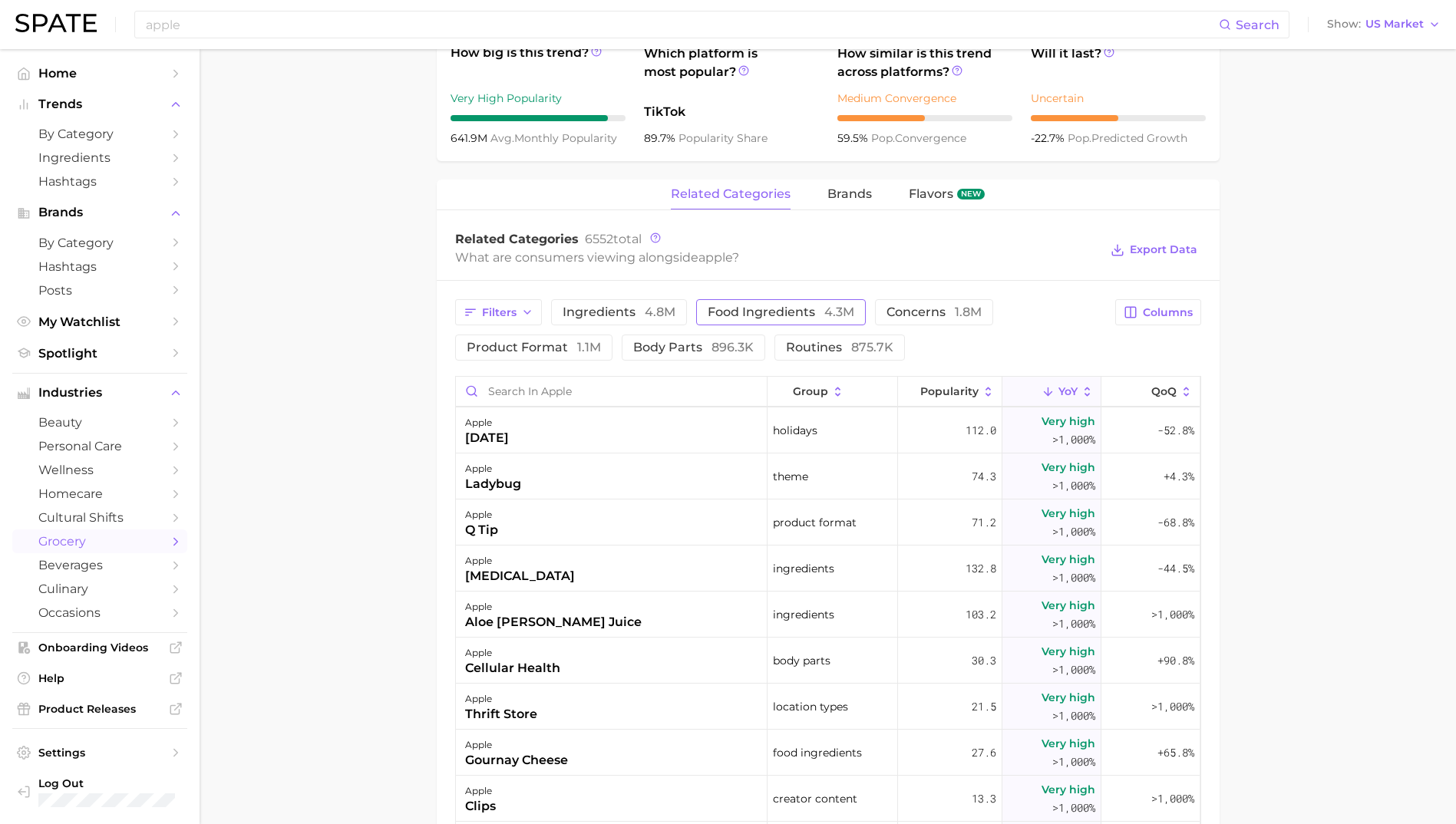 This screenshot has width=1456, height=824. What do you see at coordinates (1384, 24) in the screenshot?
I see `button: ShowUS Market` at bounding box center [1384, 24].